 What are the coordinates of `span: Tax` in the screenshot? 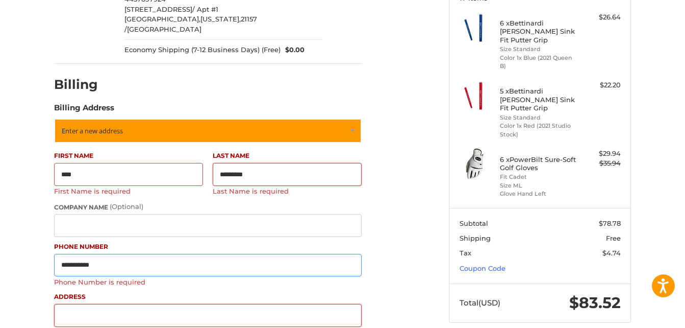 It's located at (465, 253).